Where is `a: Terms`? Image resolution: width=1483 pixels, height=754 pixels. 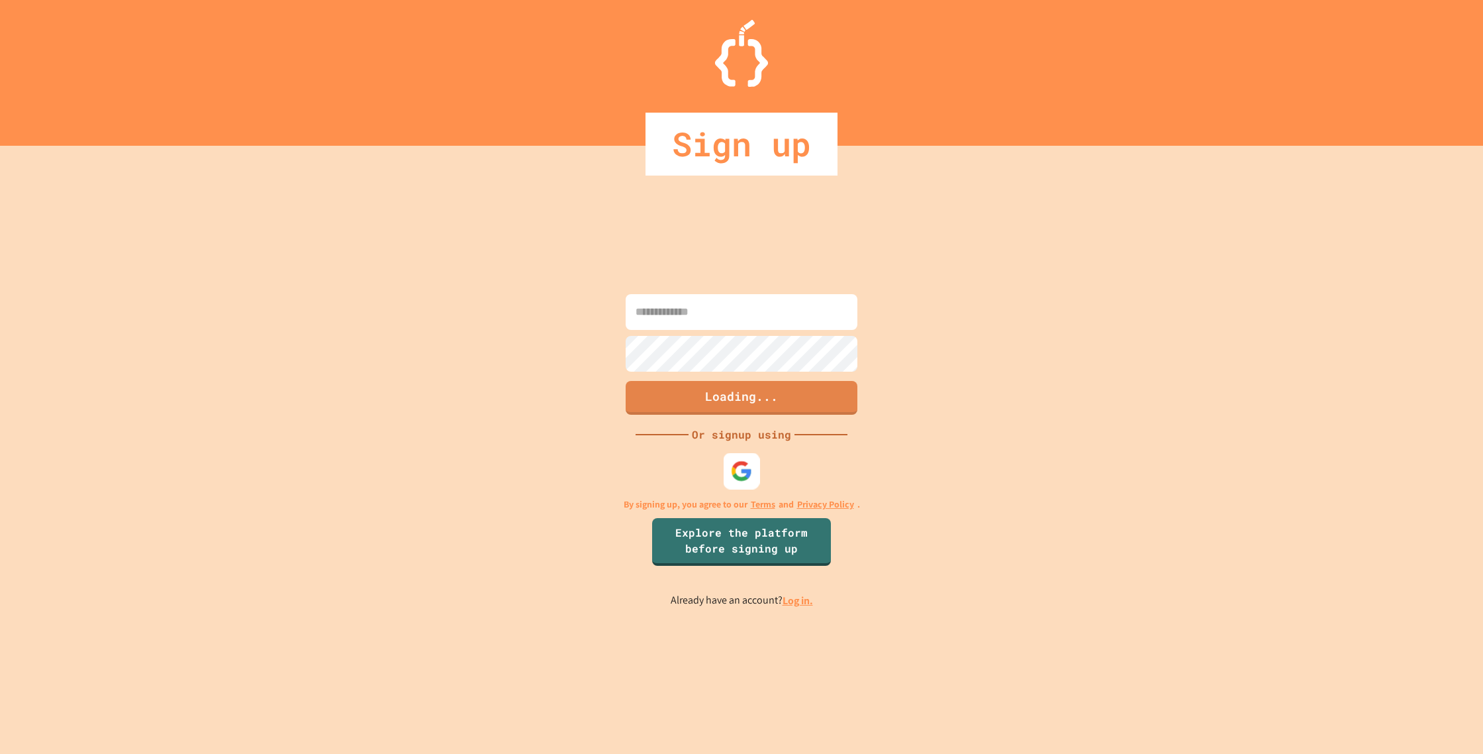
a: Terms is located at coordinates (763, 504).